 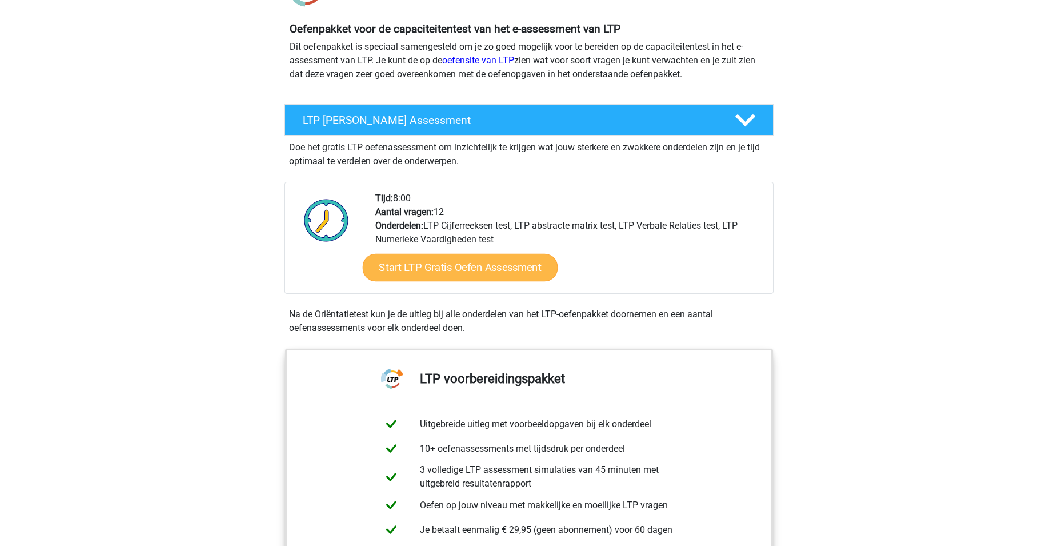 What do you see at coordinates (529, 321) in the screenshot?
I see `div: Na de Oriëntatietest kun je de uitleg bij alle onderdelen van het LTP-oefenpakket doornemen en ee...` at bounding box center [529, 321].